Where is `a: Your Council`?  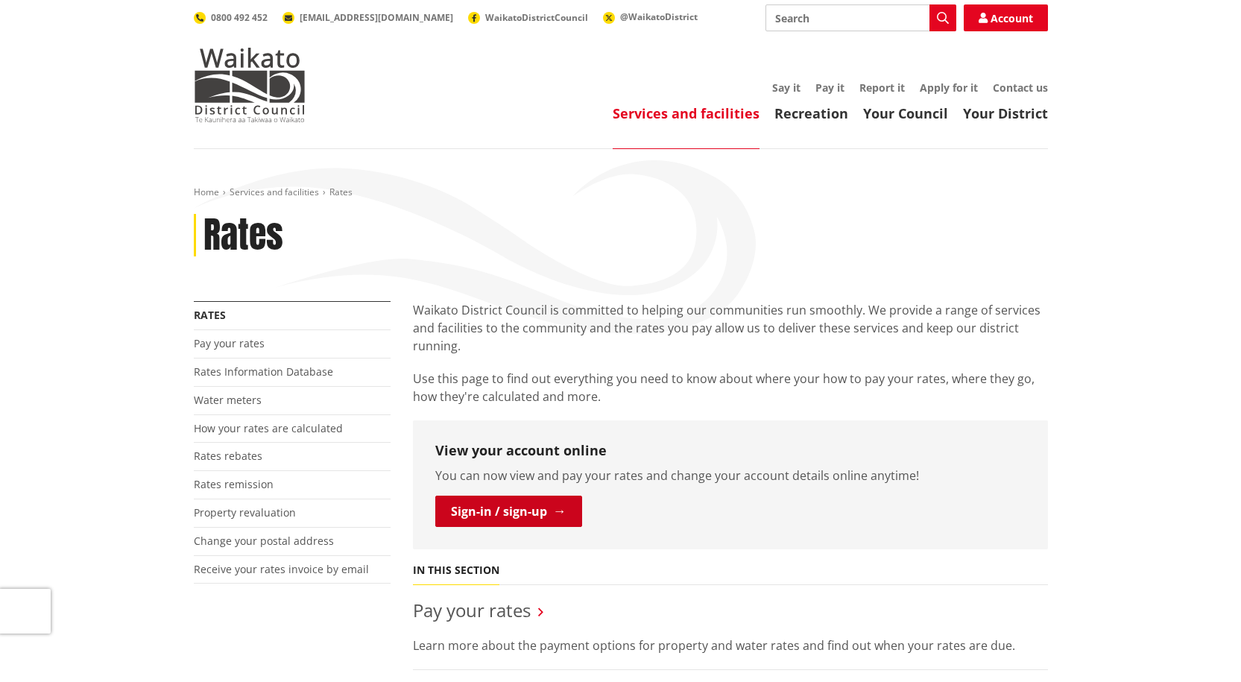
a: Your Council is located at coordinates (906, 113).